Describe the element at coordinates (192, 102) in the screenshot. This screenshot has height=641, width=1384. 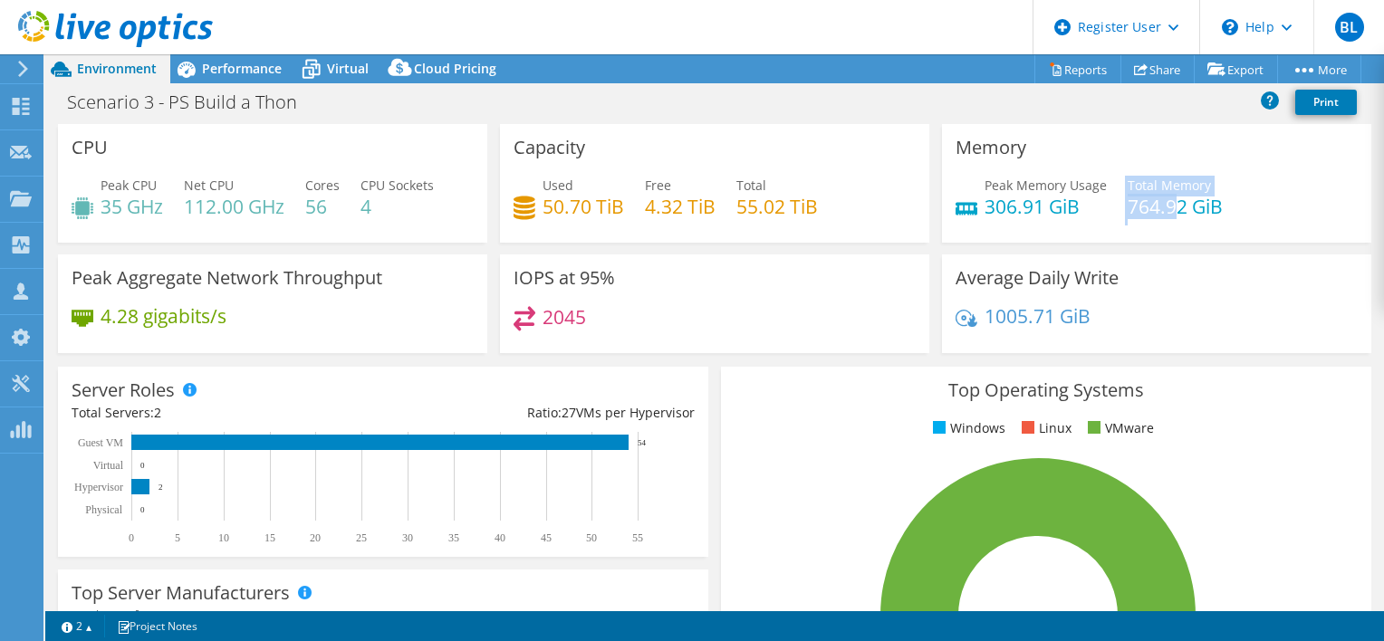
I see `h1: Scenario 3 - PS Build a Thon` at that location.